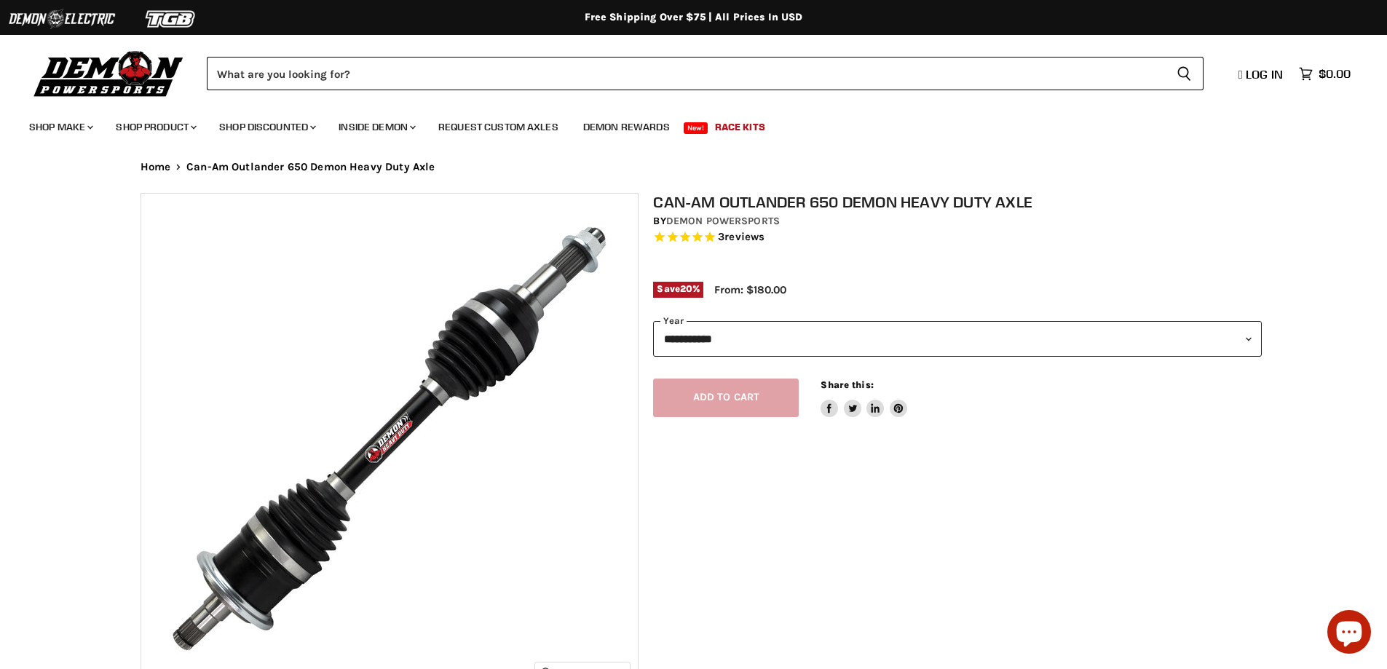 Image resolution: width=1387 pixels, height=669 pixels. Describe the element at coordinates (155, 127) in the screenshot. I see `a: Shop Product` at that location.